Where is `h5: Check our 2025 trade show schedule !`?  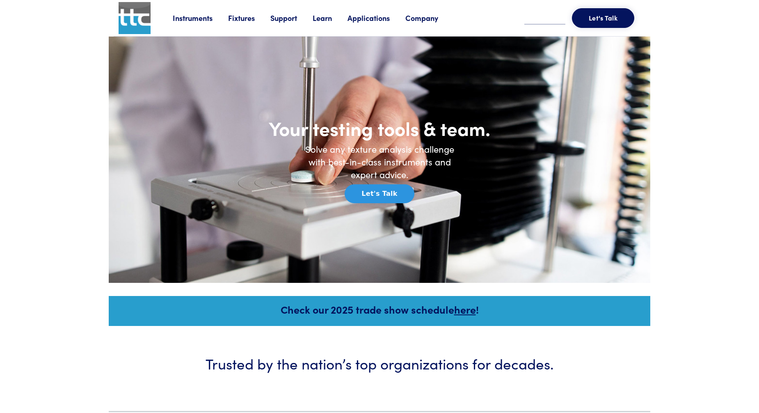 h5: Check our 2025 trade show schedule ! is located at coordinates (379, 309).